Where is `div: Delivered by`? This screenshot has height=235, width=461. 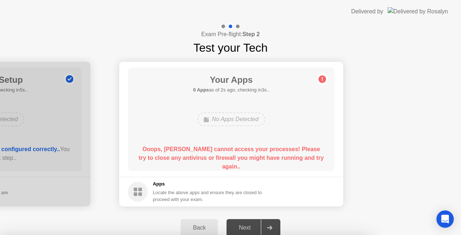
div: Delivered by is located at coordinates (367, 12).